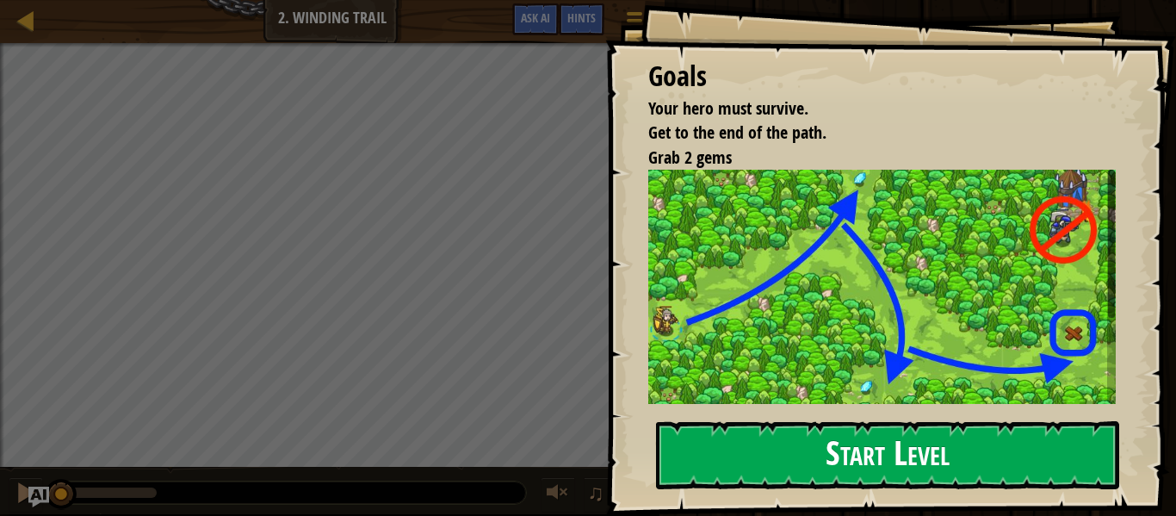 This screenshot has width=1176, height=516. I want to click on li: Get to the end of the path., so click(869, 133).